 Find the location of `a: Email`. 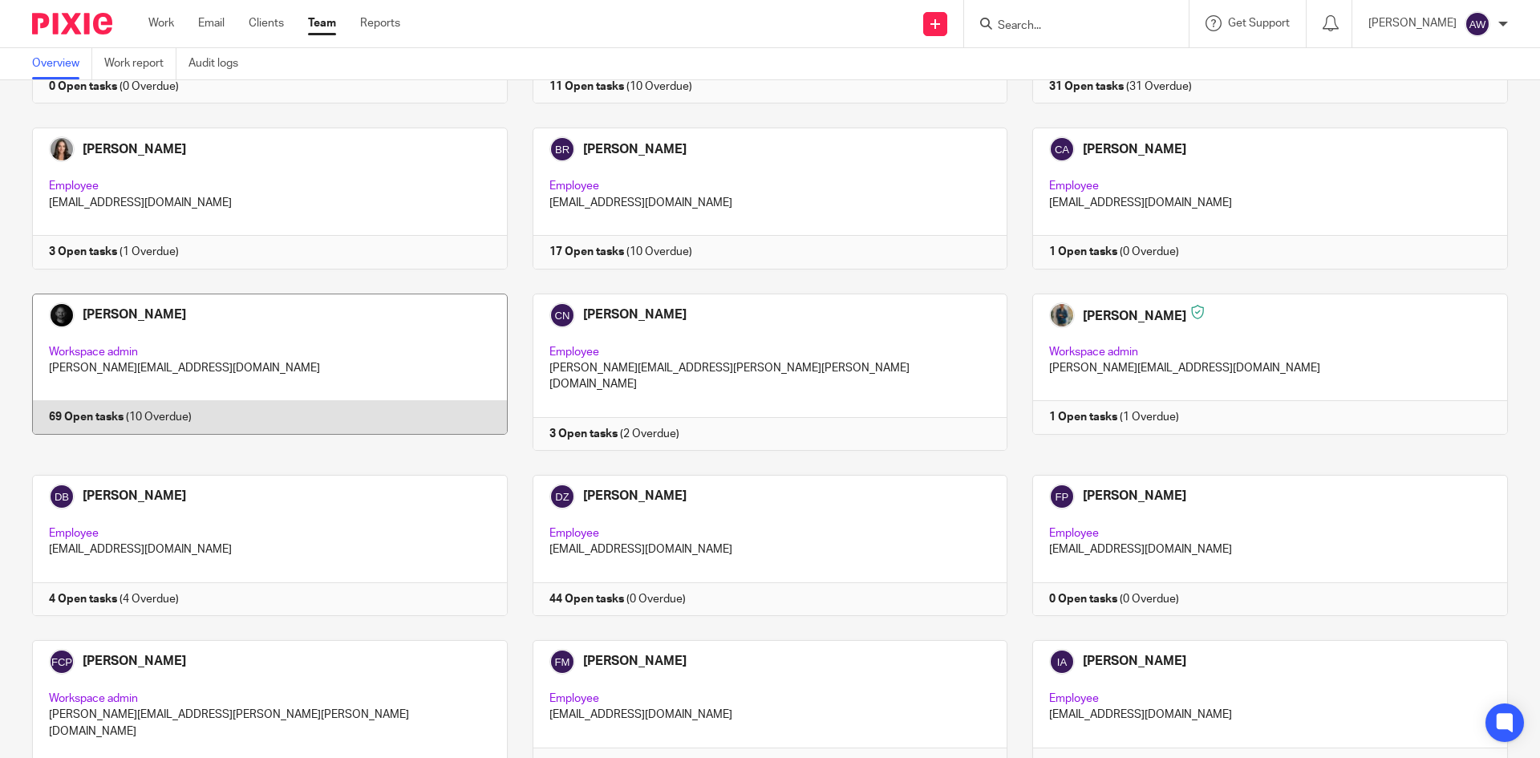

a: Email is located at coordinates (211, 23).